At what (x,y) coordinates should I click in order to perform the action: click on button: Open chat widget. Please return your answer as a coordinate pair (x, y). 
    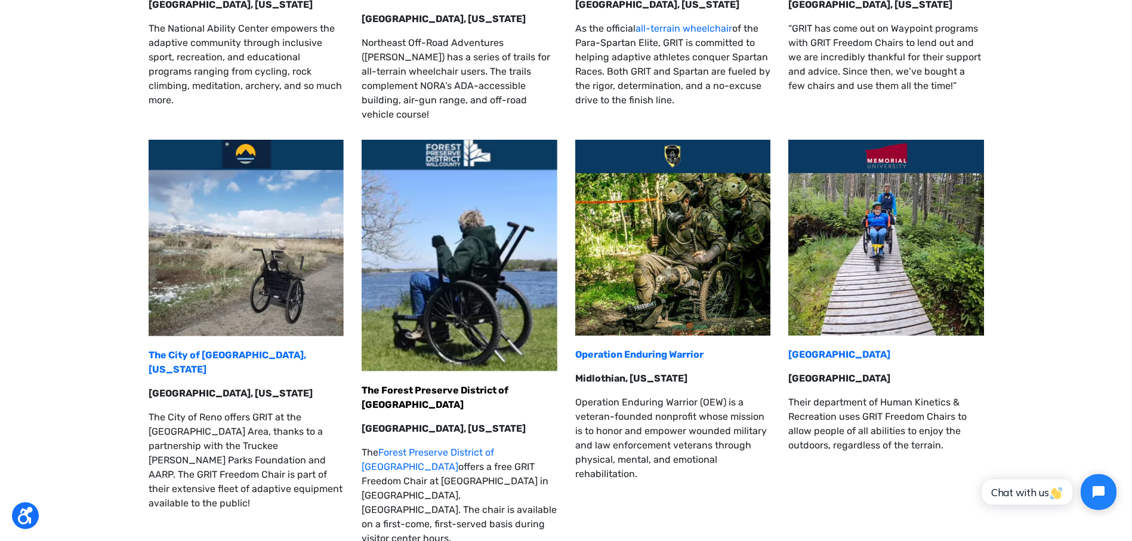
    Looking at the image, I should click on (129, 28).